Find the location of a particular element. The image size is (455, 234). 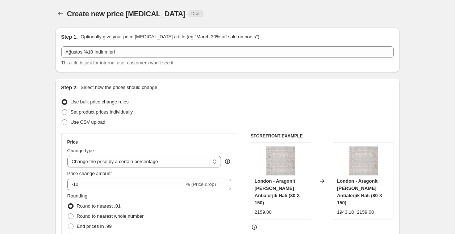

strike: 2159.00 is located at coordinates (365, 212).